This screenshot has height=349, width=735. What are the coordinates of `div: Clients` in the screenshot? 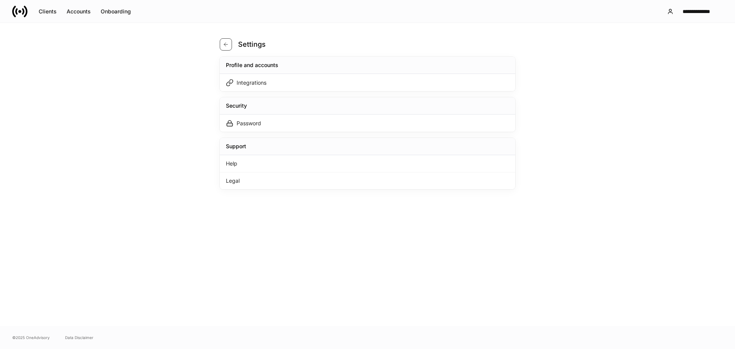 It's located at (47, 11).